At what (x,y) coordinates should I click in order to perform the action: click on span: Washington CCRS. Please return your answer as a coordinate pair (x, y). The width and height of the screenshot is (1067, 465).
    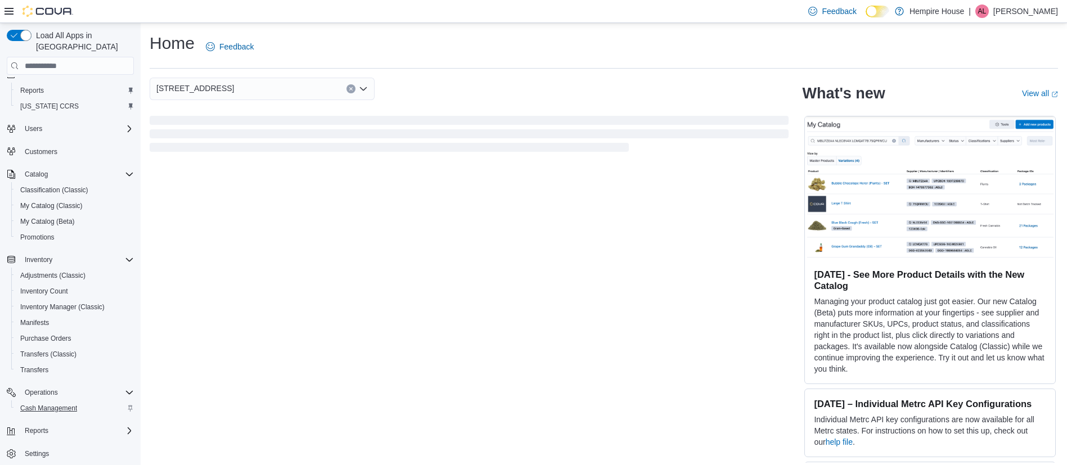
    Looking at the image, I should click on (75, 106).